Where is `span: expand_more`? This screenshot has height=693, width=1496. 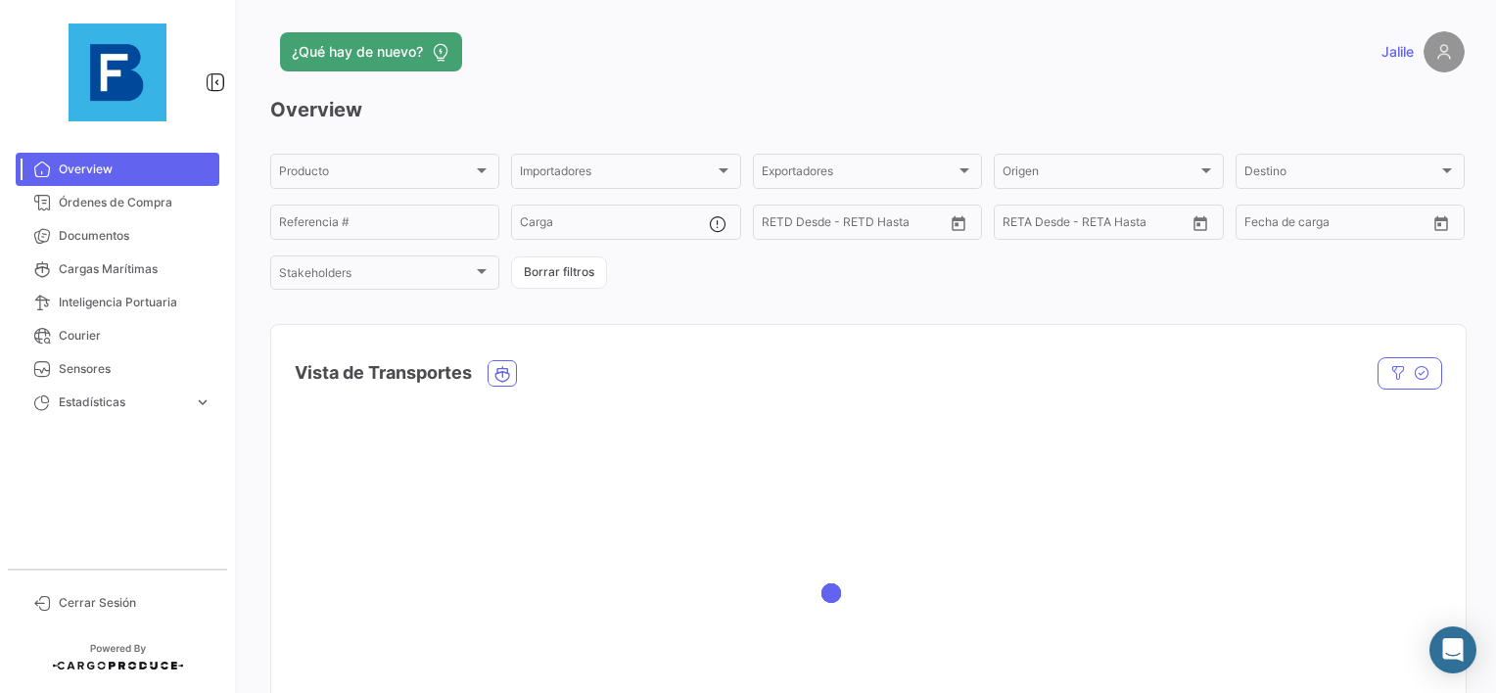
span: expand_more is located at coordinates (203, 402).